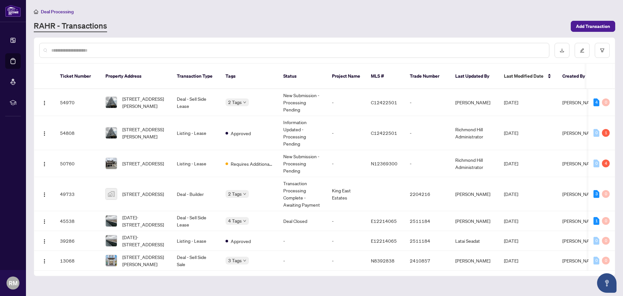  Describe the element at coordinates (57, 12) in the screenshot. I see `span: Deal Processing` at that location.